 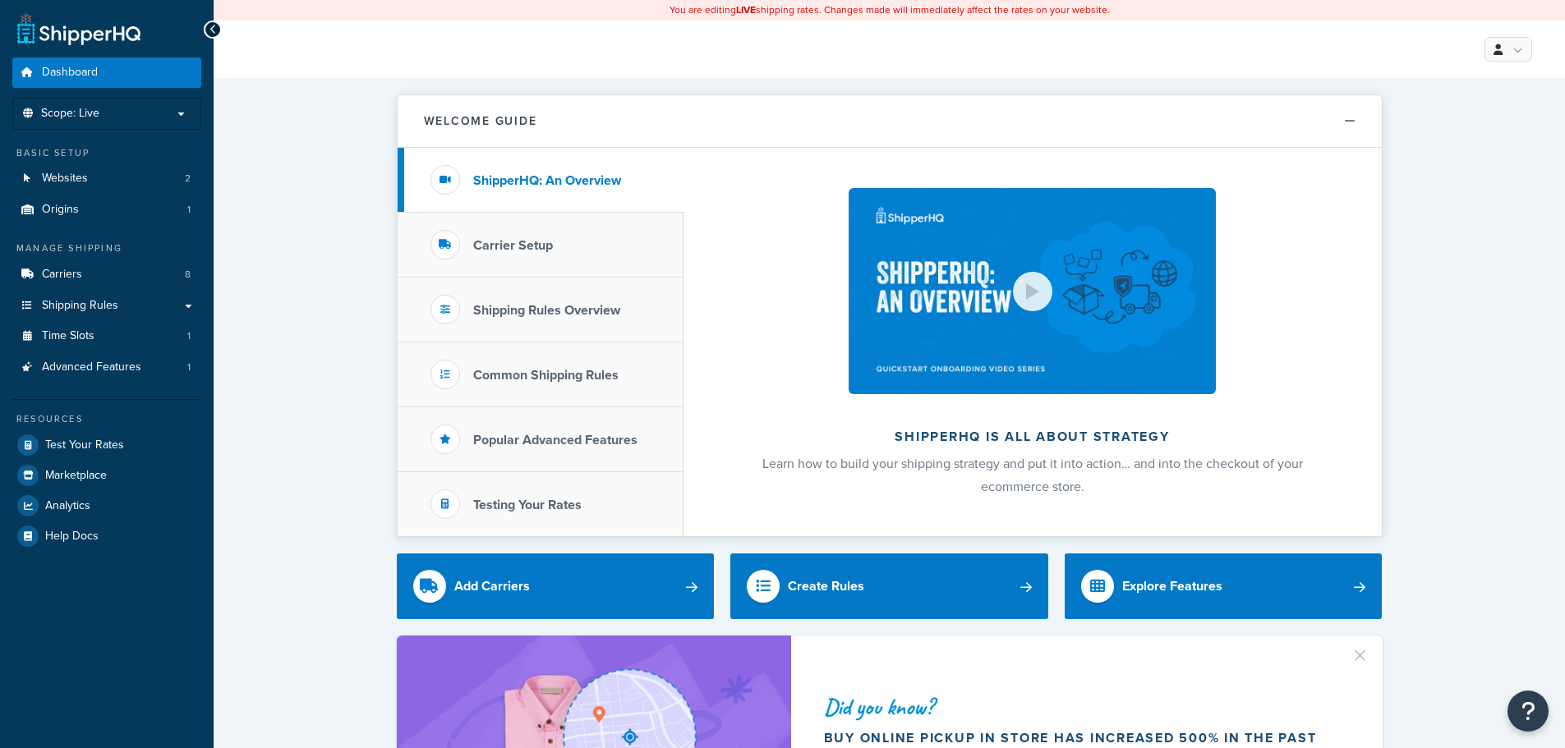 I want to click on div: Explore Features, so click(x=1172, y=586).